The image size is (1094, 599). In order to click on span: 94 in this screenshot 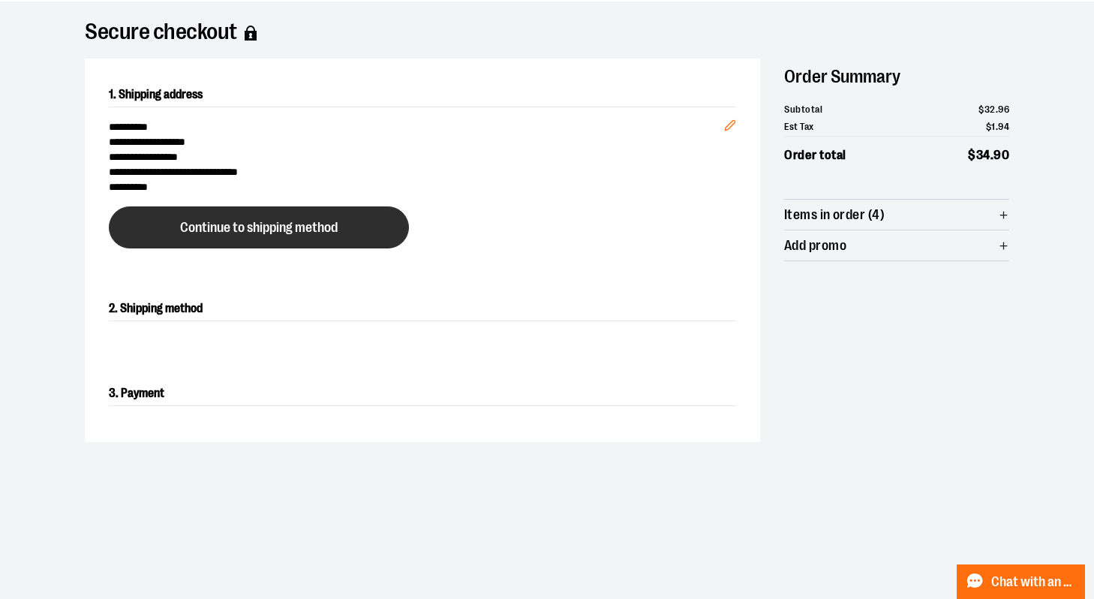, I will do `click(1003, 126)`.